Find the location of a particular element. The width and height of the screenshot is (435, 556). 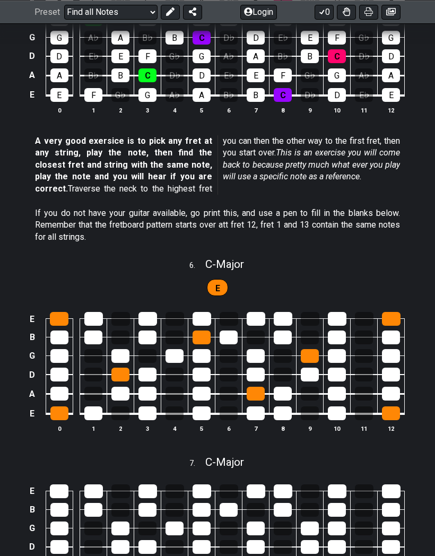

p: If you do not have your guitar available, go print this, and use a pen to fill in the blanks belo... is located at coordinates (217, 225).